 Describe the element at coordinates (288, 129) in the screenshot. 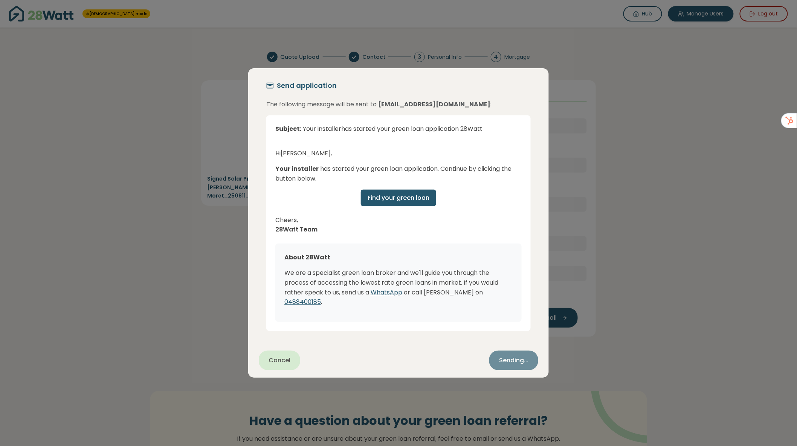

I see `strong: Subject:` at that location.